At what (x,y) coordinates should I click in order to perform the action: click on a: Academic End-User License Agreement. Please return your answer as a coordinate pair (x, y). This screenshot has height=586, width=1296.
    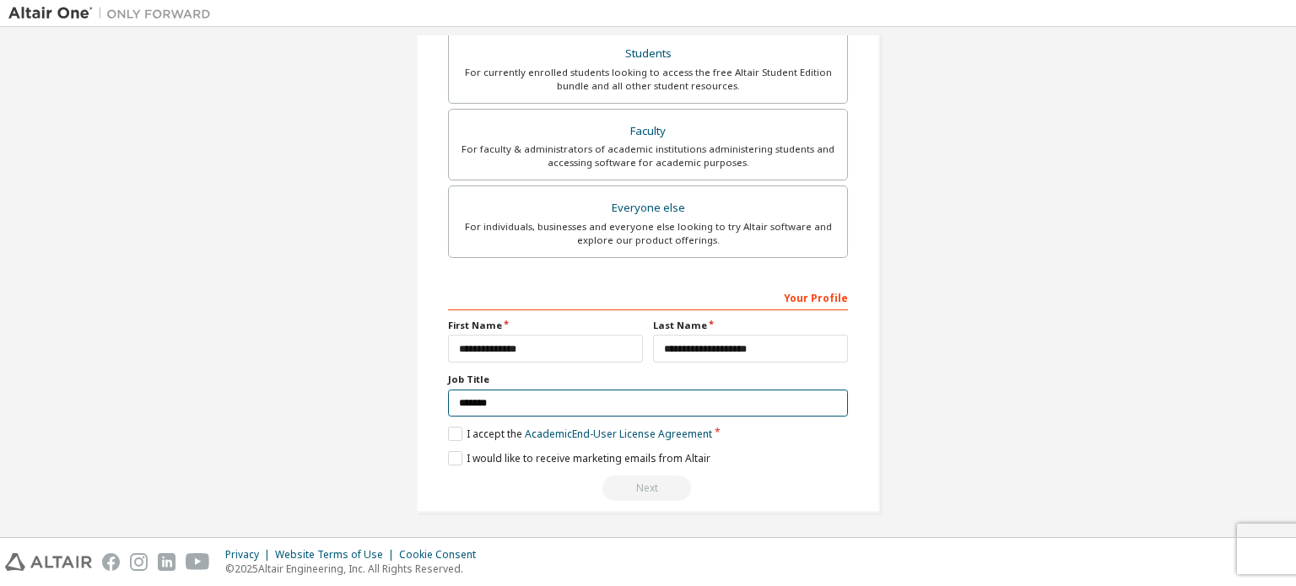
    Looking at the image, I should click on (618, 434).